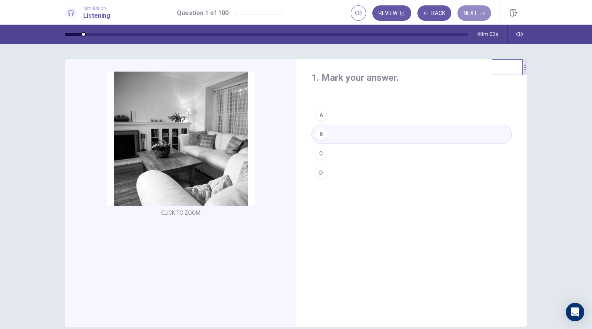  I want to click on span: 48m 03s, so click(488, 34).